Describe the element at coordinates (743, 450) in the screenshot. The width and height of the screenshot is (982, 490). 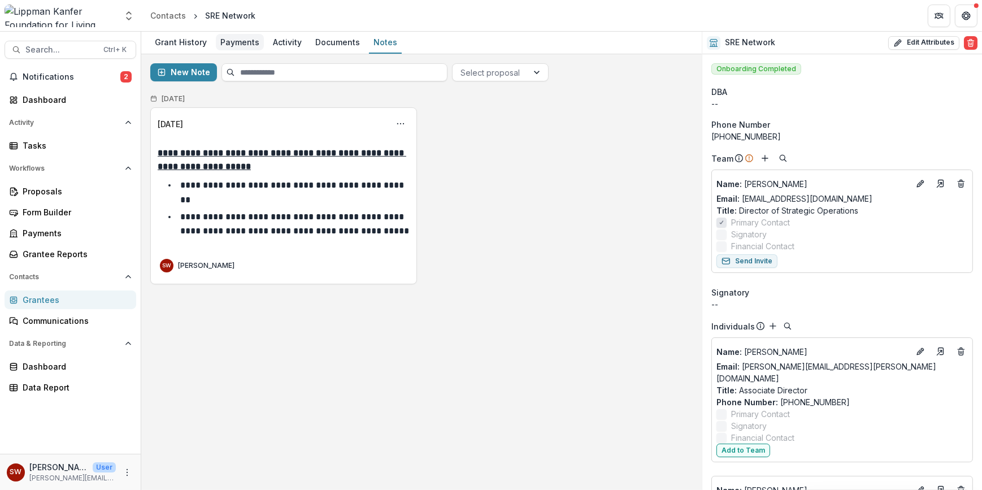
I see `button: Add to Team` at that location.